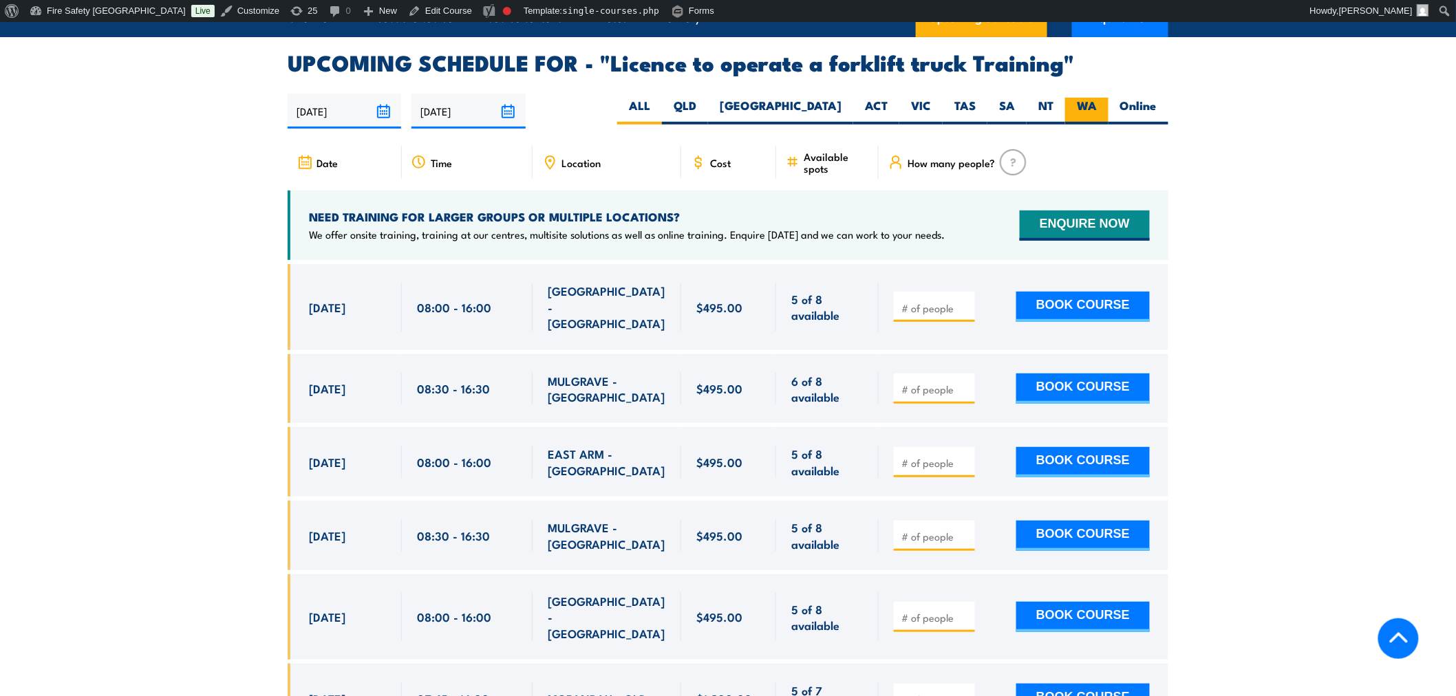 The height and width of the screenshot is (696, 1456). I want to click on label: WA, so click(1087, 111).